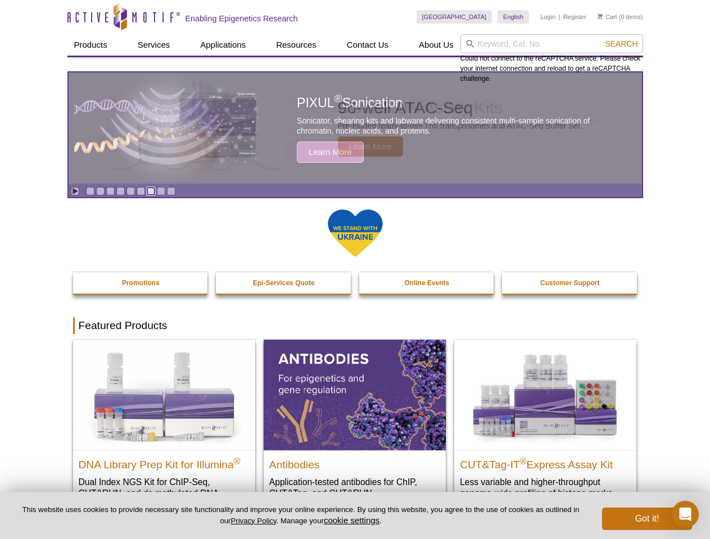  I want to click on a: Applications, so click(222, 45).